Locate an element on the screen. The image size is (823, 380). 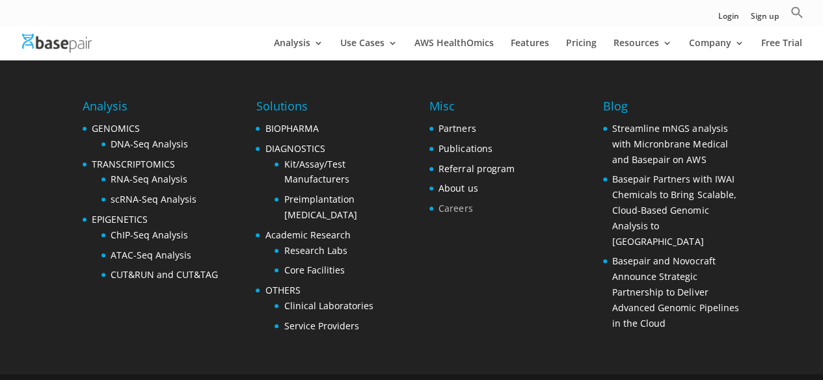
a: Streamline mNGS analysis with Micronbrane Medical and Basepair on AWS is located at coordinates (669, 144).